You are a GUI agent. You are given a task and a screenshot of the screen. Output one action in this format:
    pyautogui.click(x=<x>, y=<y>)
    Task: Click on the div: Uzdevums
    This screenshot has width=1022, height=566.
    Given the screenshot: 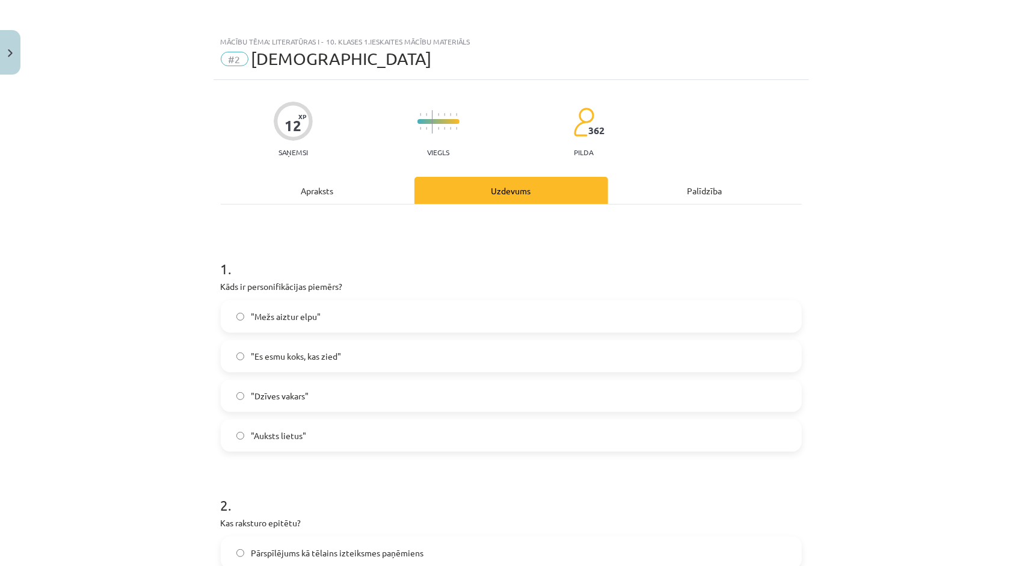 What is the action you would take?
    pyautogui.click(x=511, y=190)
    